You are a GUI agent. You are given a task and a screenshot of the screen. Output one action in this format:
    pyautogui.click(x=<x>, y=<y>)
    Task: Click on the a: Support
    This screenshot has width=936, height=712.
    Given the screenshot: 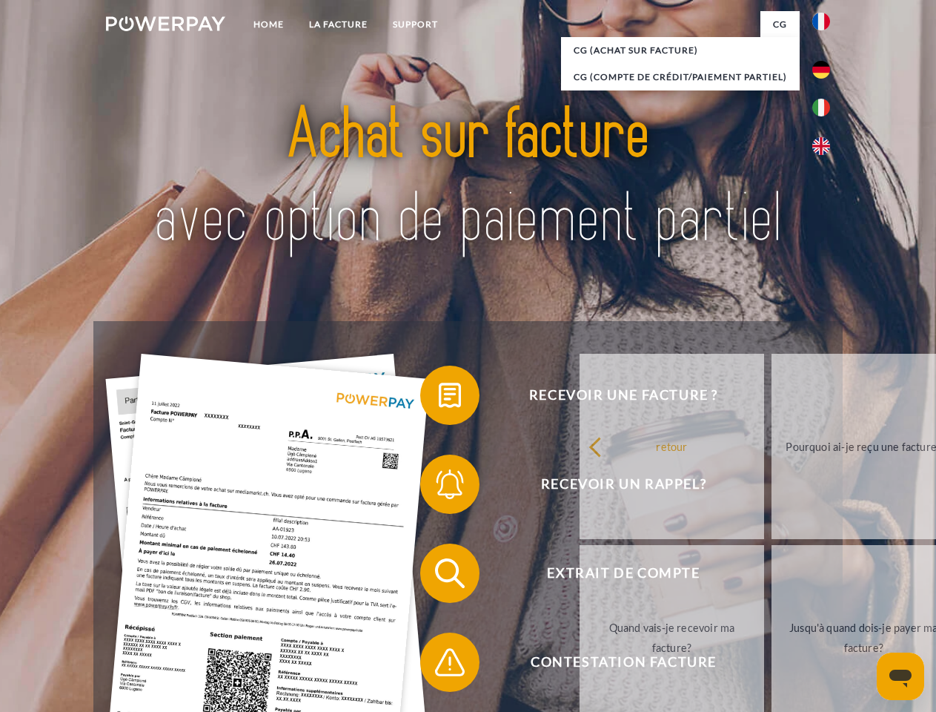 What is the action you would take?
    pyautogui.click(x=415, y=24)
    